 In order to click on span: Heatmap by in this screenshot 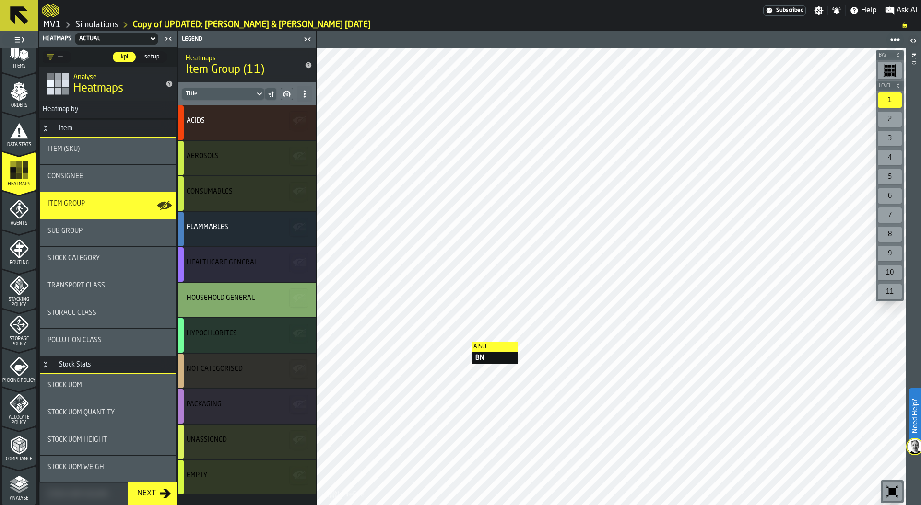, I will do `click(58, 109)`.